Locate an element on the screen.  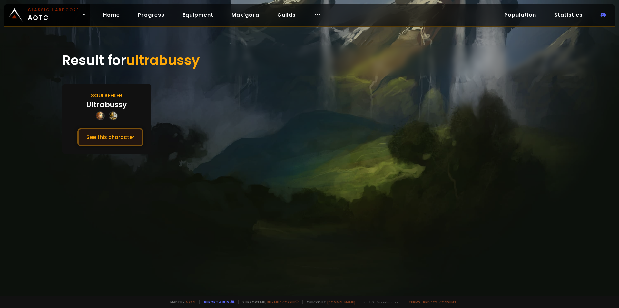
span: Support me, is located at coordinates (268, 302).